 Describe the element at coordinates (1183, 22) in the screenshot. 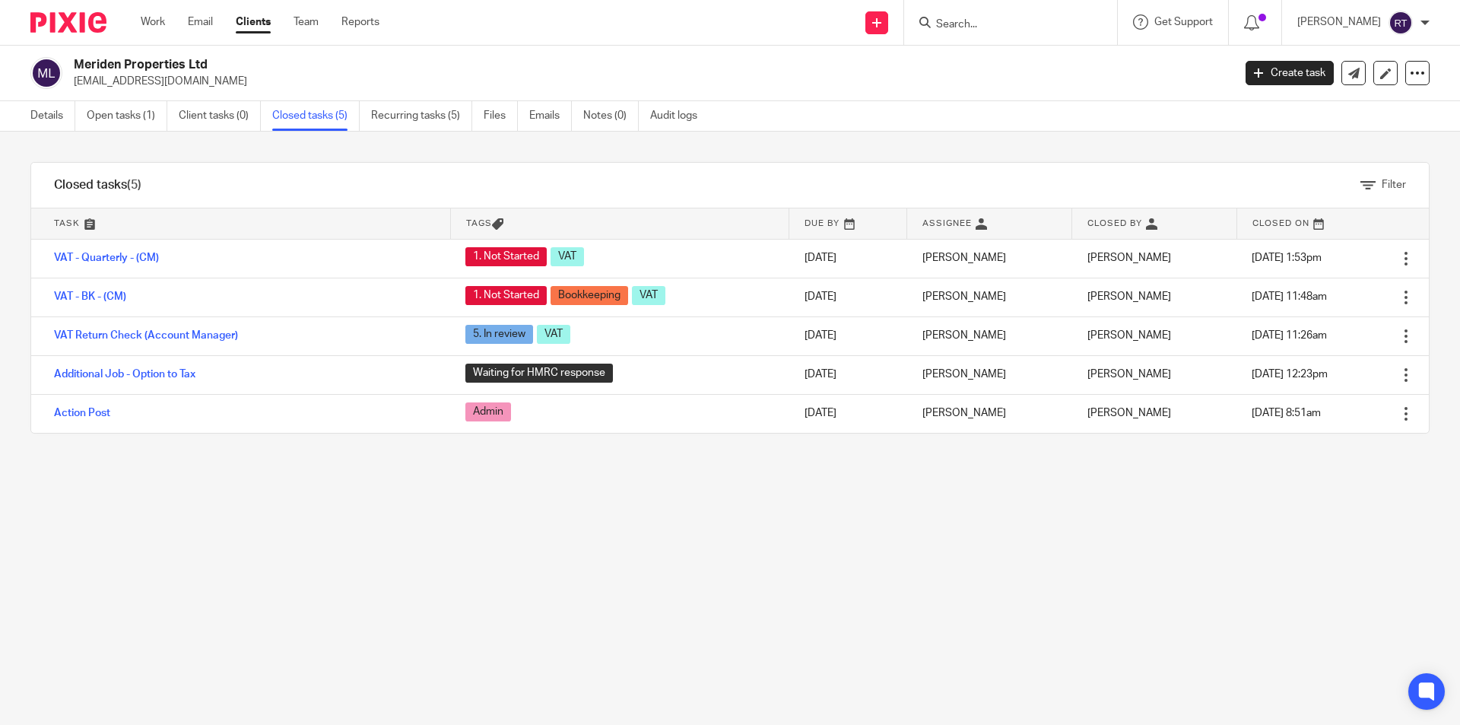

I see `span: Get Support` at that location.